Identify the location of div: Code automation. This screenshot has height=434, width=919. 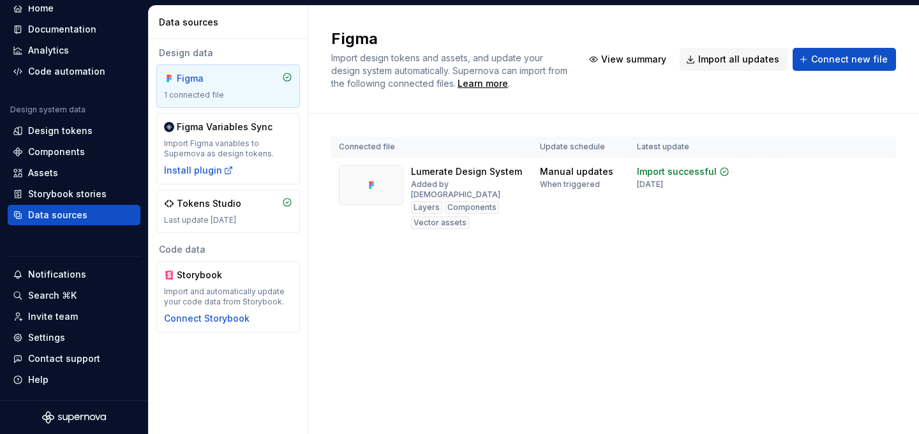
(66, 71).